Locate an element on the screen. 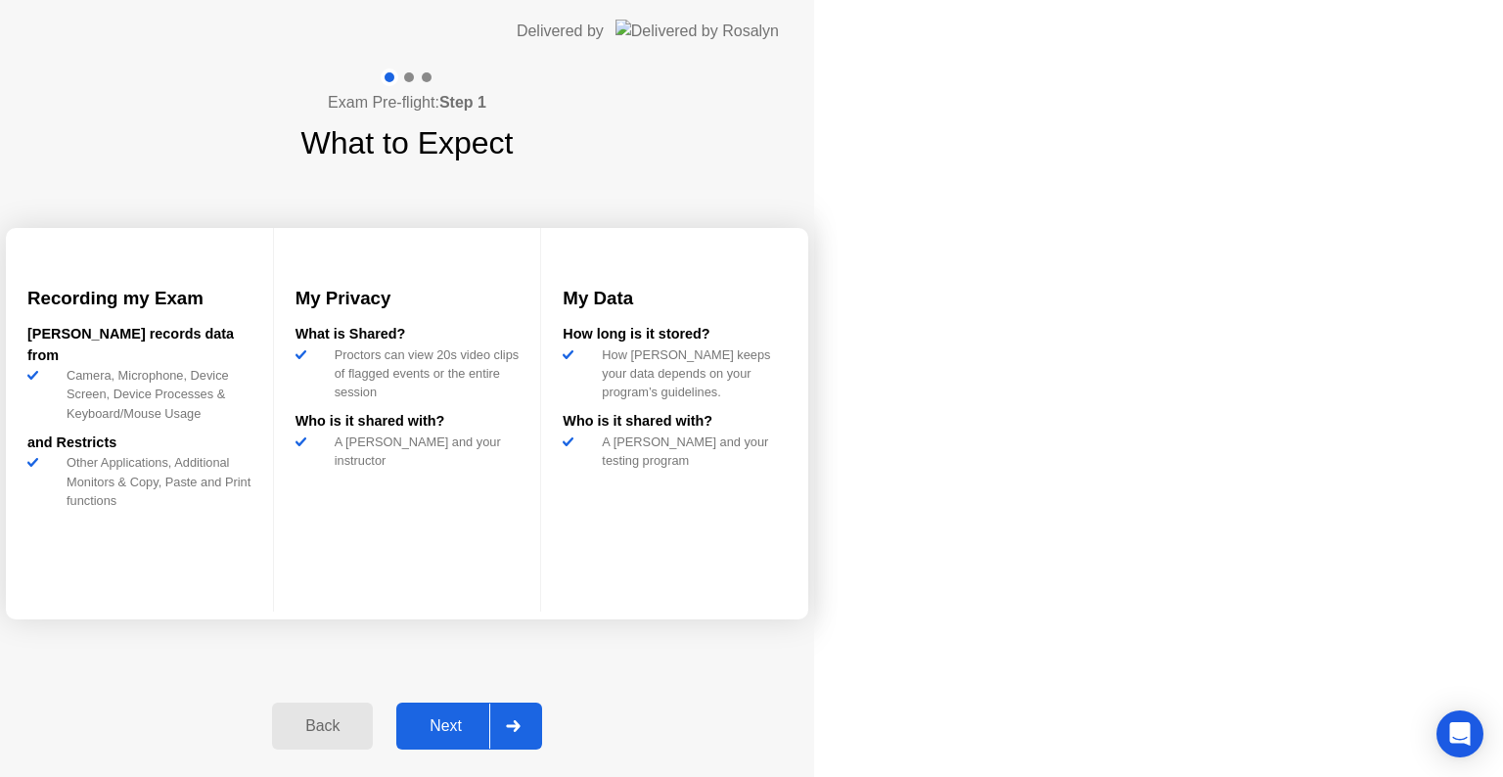 This screenshot has width=1503, height=777. h3: Recording my Exam is located at coordinates (139, 298).